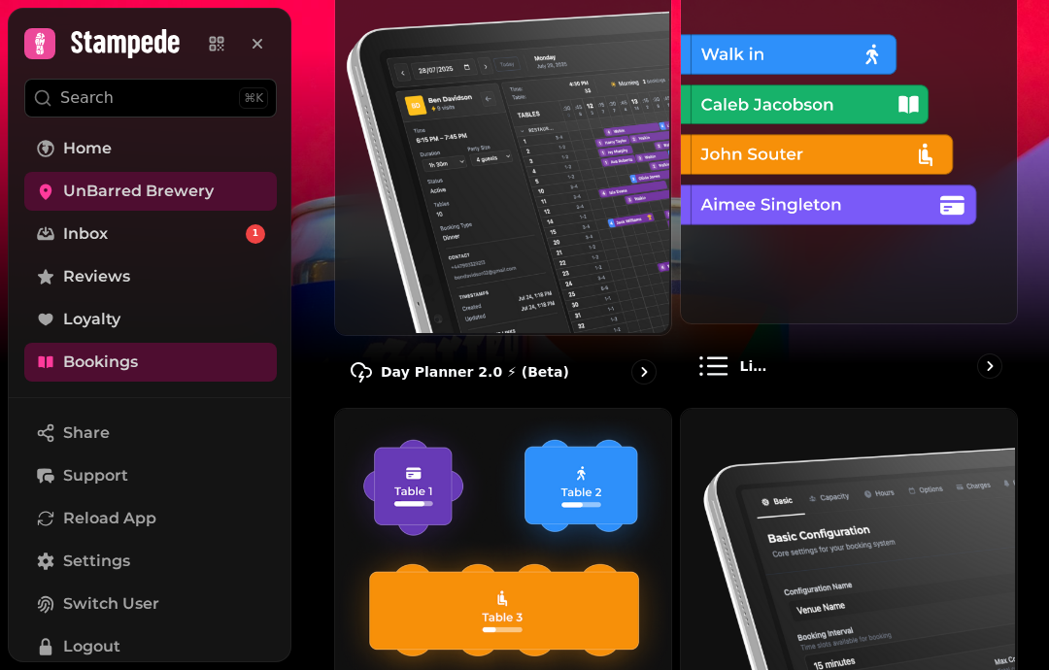  Describe the element at coordinates (91, 320) in the screenshot. I see `span: Loyalty` at that location.